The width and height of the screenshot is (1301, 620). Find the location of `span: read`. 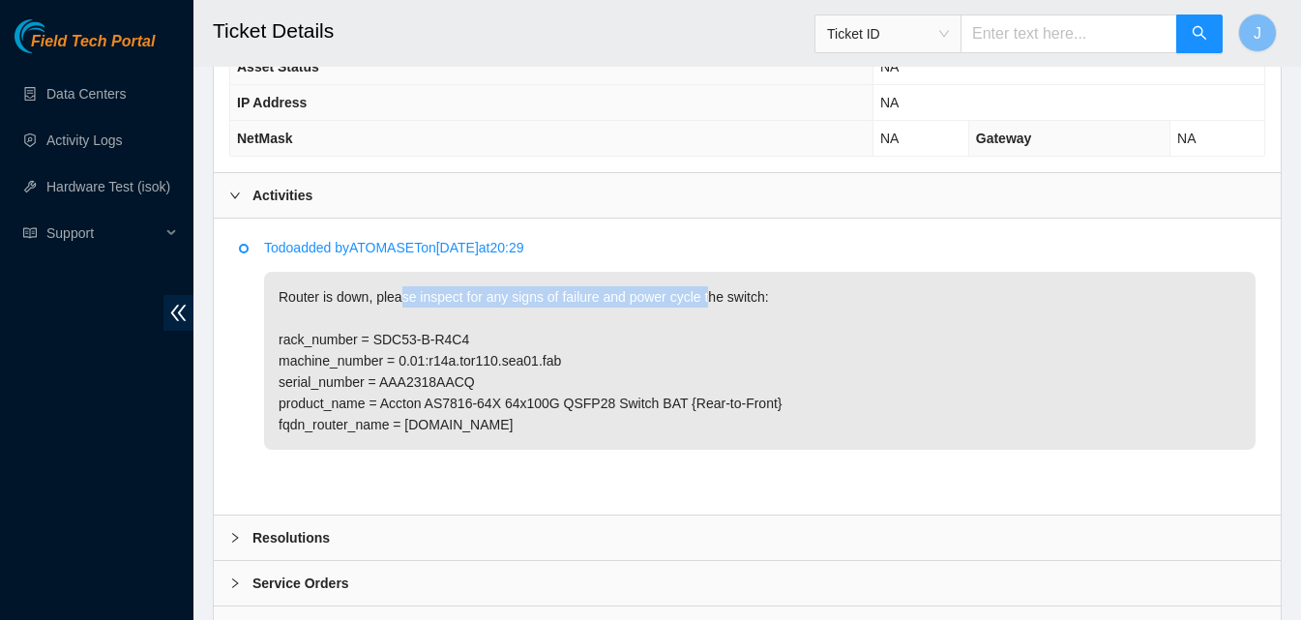

span: read is located at coordinates (30, 233).